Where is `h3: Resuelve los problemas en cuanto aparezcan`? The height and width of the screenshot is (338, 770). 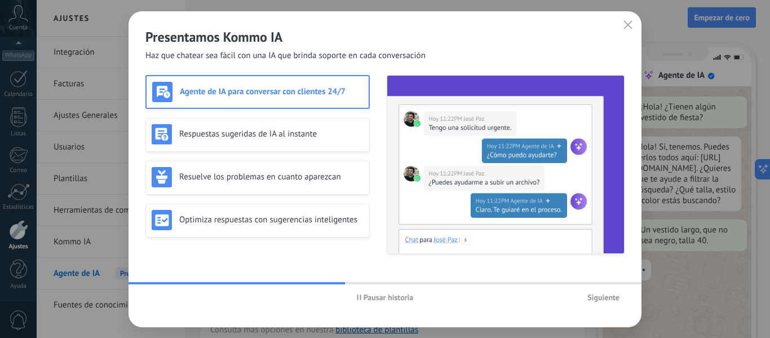 h3: Resuelve los problemas en cuanto aparezcan is located at coordinates (271, 176).